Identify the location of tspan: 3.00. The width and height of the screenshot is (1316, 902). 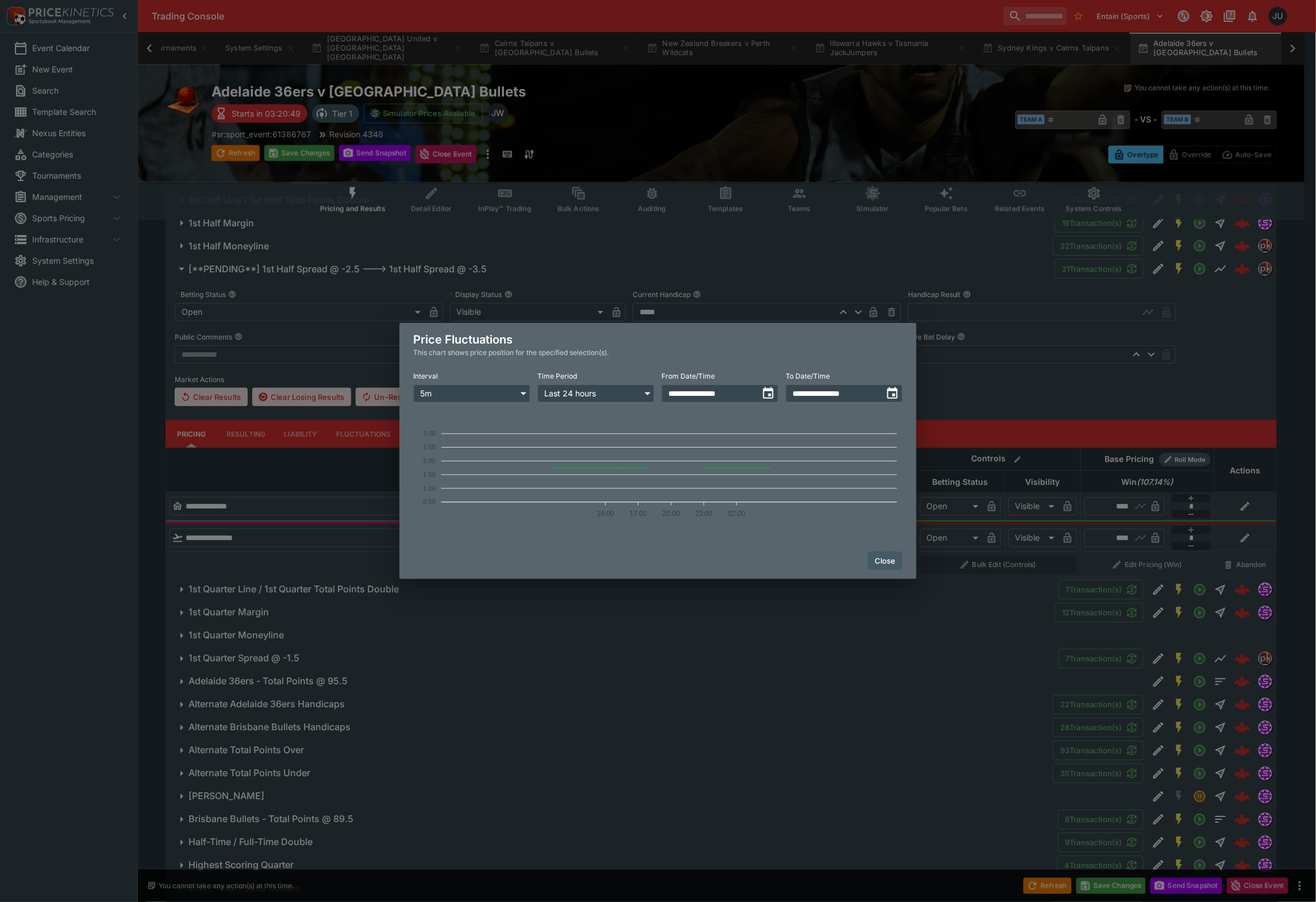
(429, 434).